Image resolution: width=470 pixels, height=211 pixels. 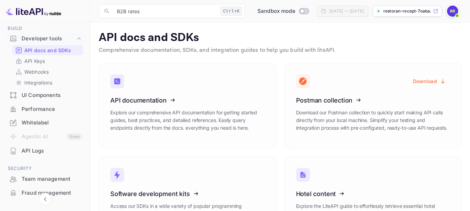 What do you see at coordinates (407, 11) in the screenshot?
I see `p: restoran-recept-7oaba....` at bounding box center [407, 11].